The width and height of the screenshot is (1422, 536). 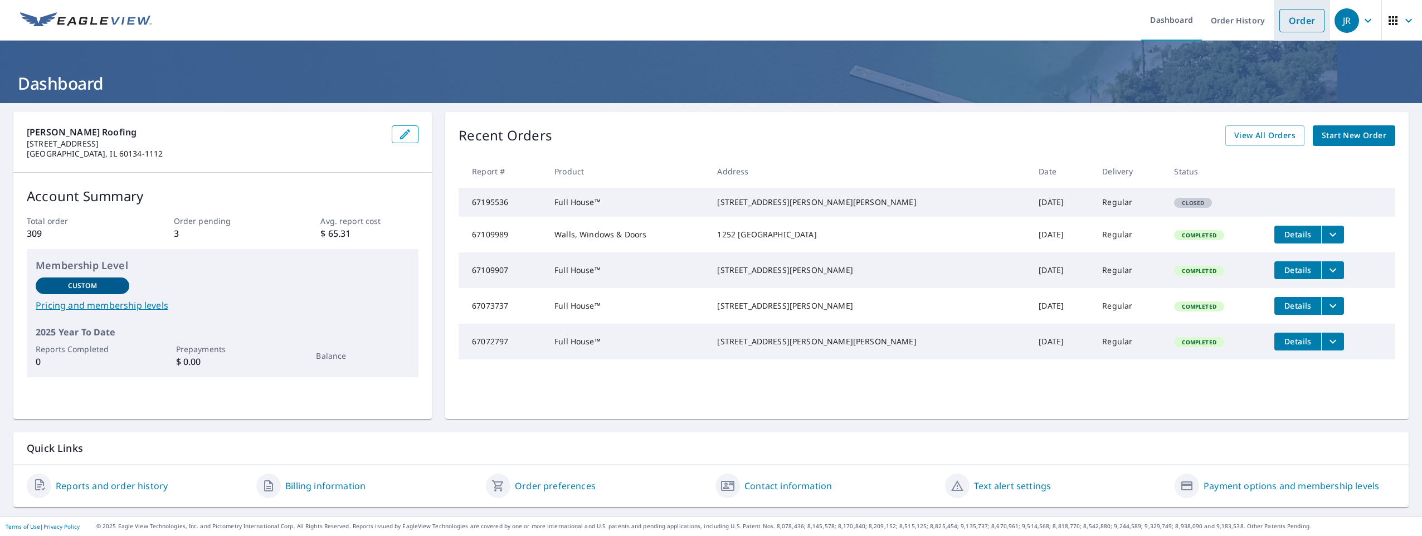 I want to click on a: Privacy Policy, so click(x=61, y=526).